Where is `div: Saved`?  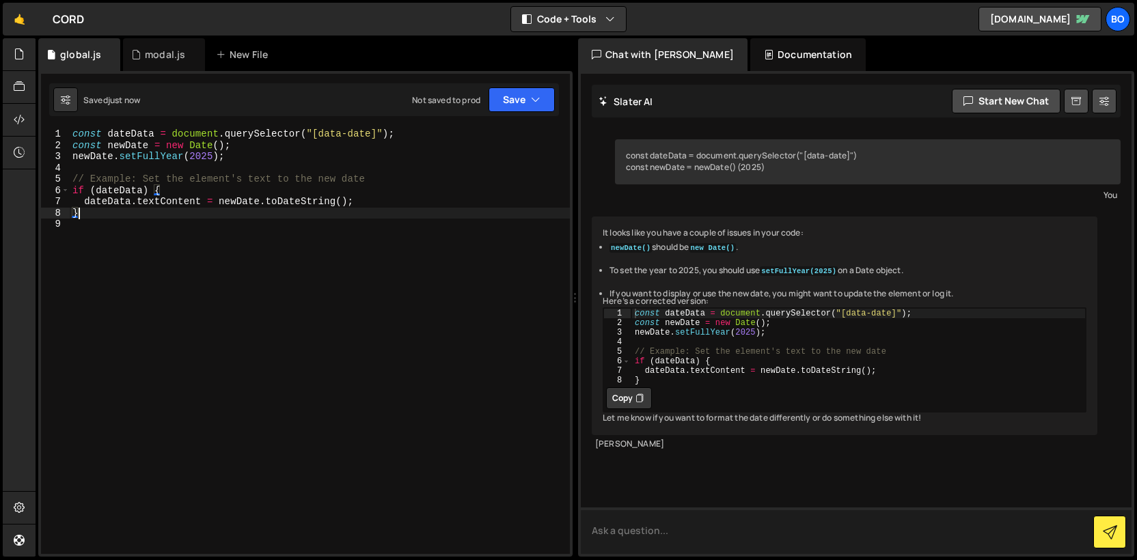
div: Saved is located at coordinates (111, 100).